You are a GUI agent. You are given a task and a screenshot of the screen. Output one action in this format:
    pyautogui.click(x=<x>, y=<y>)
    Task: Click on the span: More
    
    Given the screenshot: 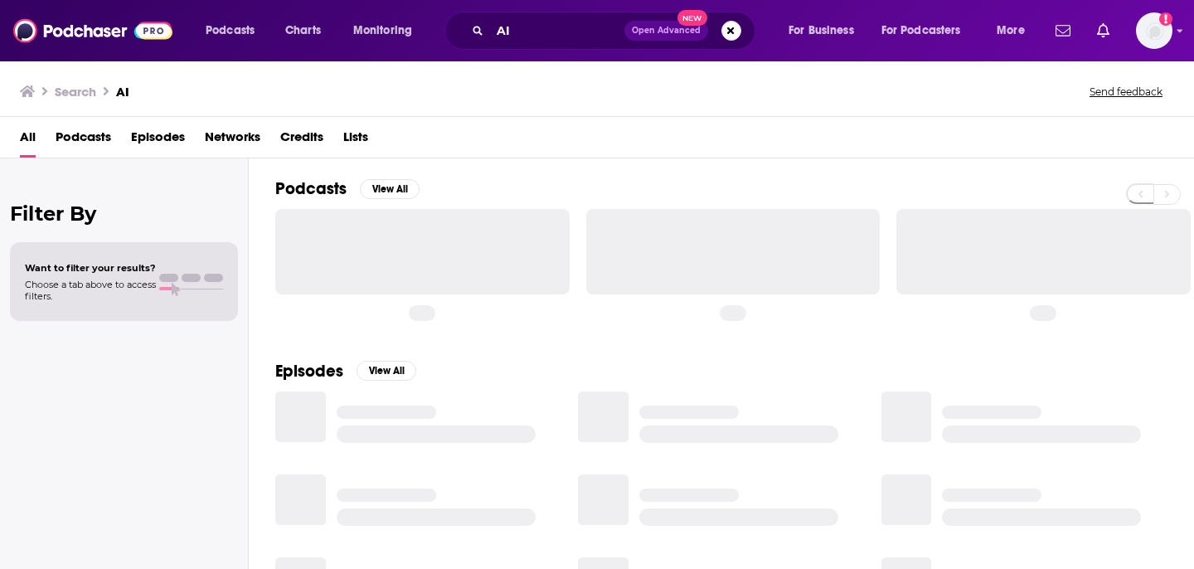 What is the action you would take?
    pyautogui.click(x=1011, y=31)
    